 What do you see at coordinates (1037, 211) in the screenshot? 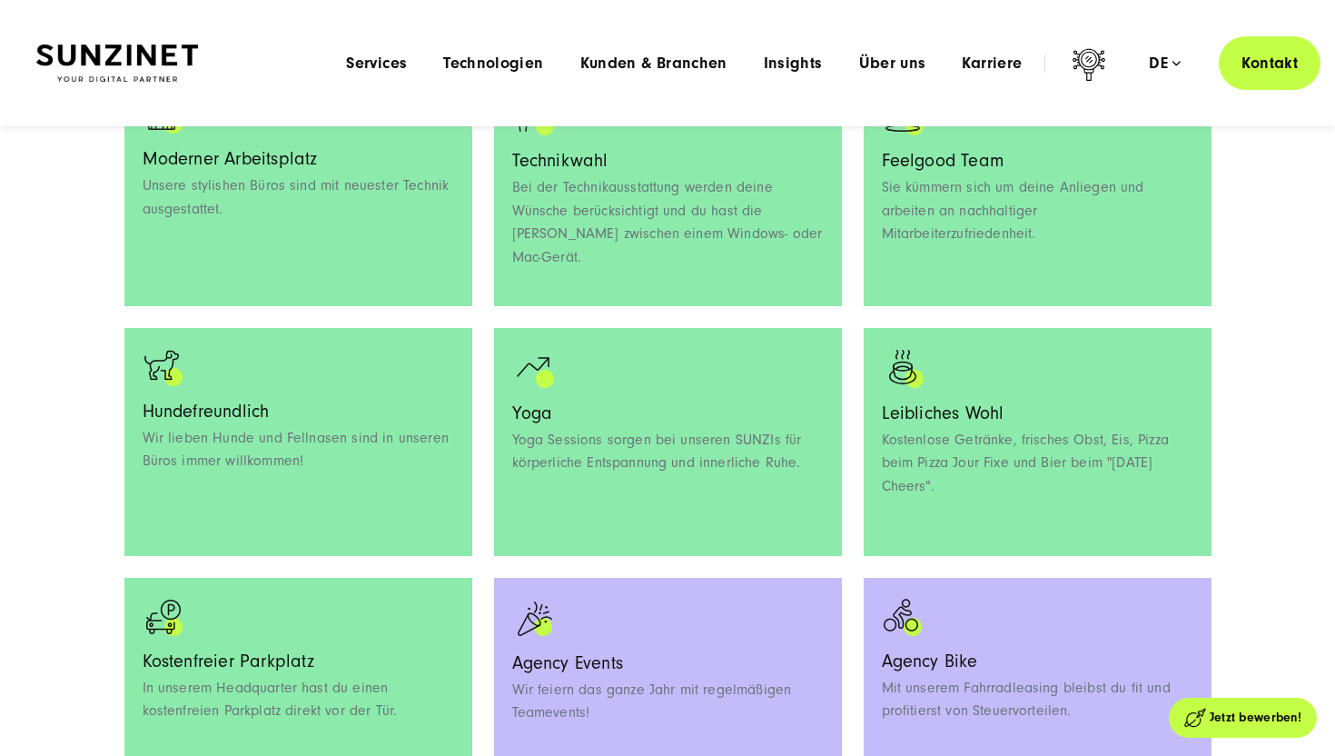
I see `p: Sie kümmern sich um deine Anliegen und arbeiten an nachhaltiger Mitarbeiterzufriedenheit.` at bounding box center [1037, 211].